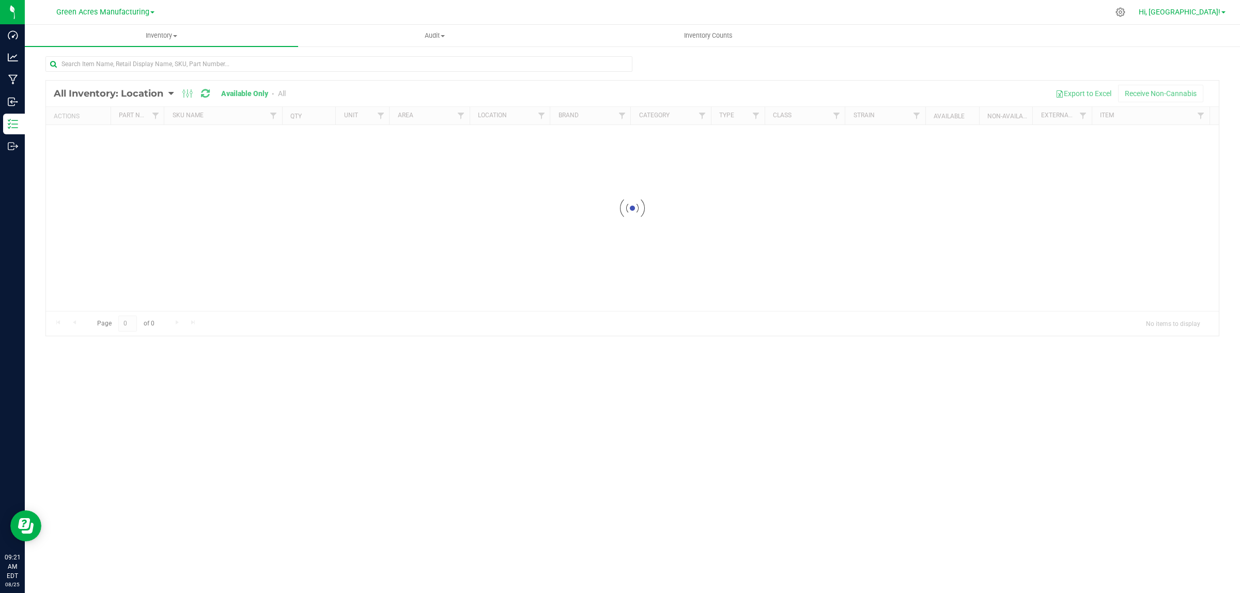  I want to click on a: Audit, so click(435, 36).